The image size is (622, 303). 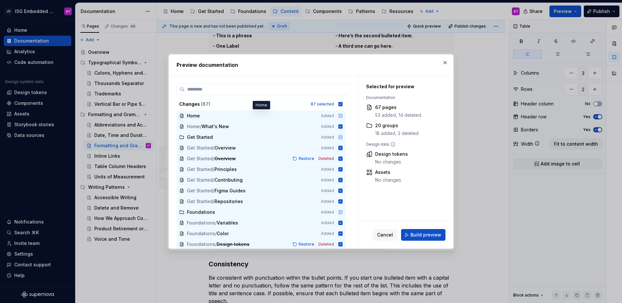 I want to click on span: Home, so click(x=194, y=126).